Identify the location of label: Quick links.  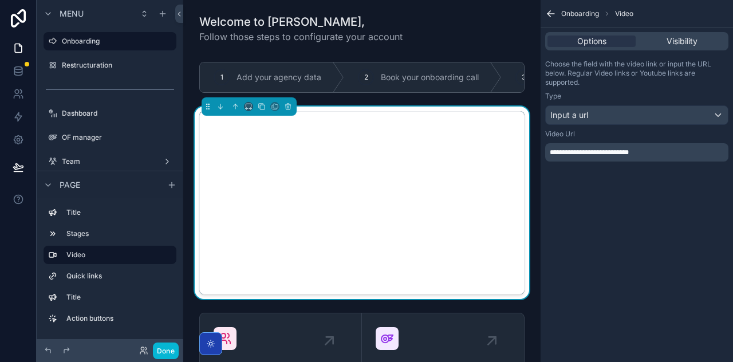
(119, 276).